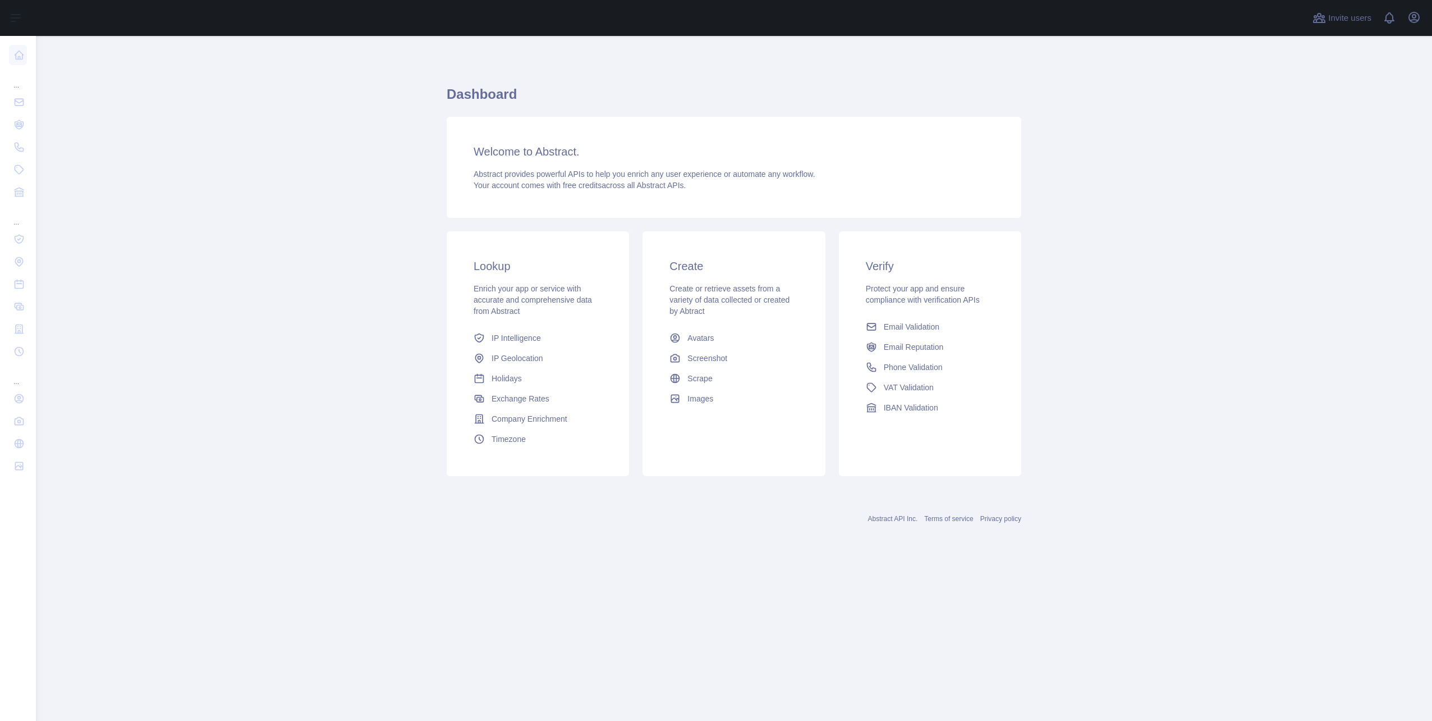 The height and width of the screenshot is (721, 1432). Describe the element at coordinates (582, 185) in the screenshot. I see `span: free credits` at that location.